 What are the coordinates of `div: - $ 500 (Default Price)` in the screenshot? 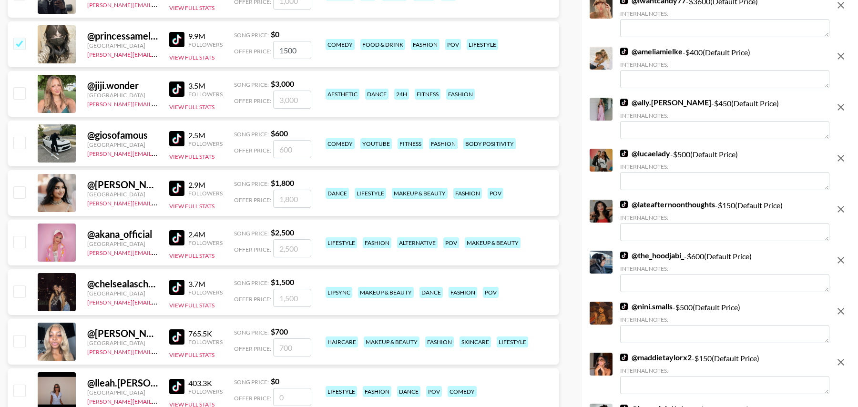 It's located at (725, 322).